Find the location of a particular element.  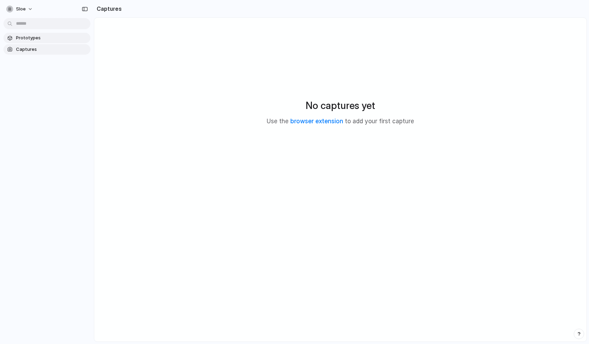

button: sloe is located at coordinates (20, 9).